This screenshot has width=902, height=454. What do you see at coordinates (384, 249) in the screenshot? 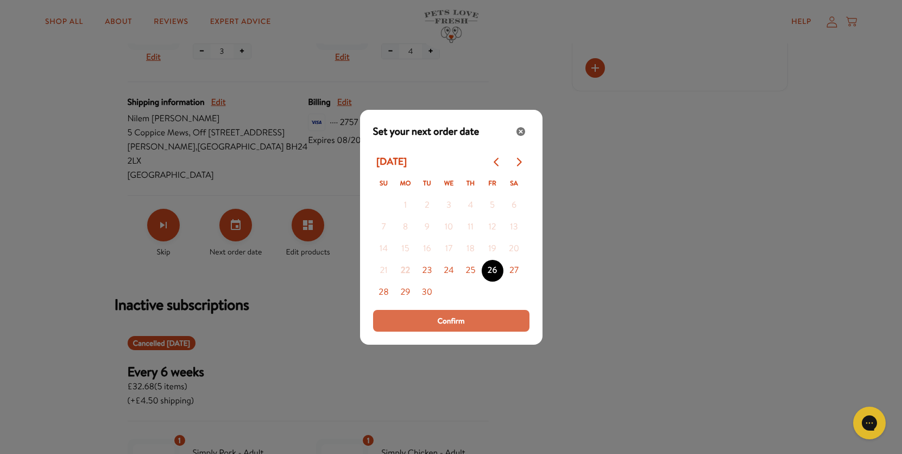
I see `button: 14` at bounding box center [384, 249].